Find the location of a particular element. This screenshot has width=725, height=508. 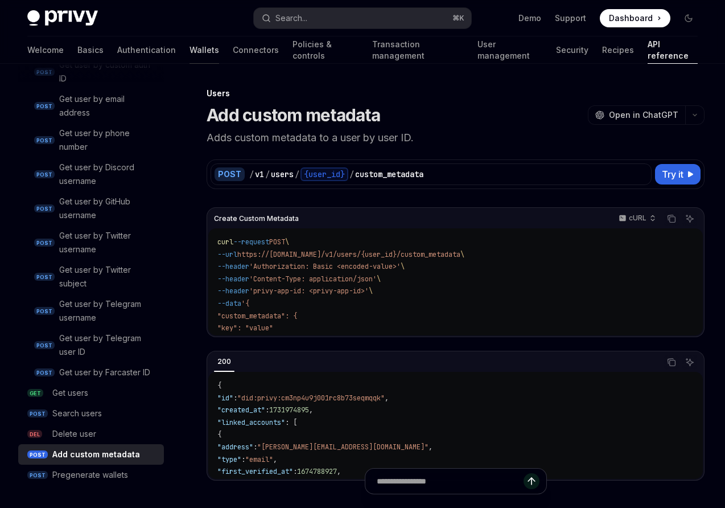

div: Get user by Twitter username is located at coordinates (108, 243).